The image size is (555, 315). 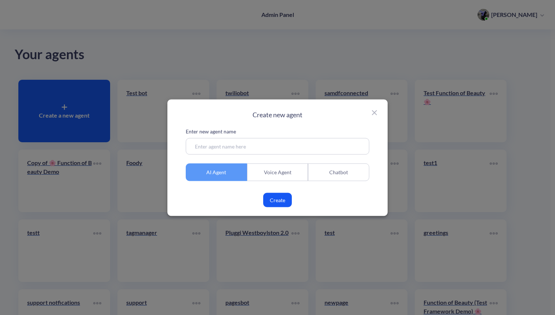 What do you see at coordinates (278, 199) in the screenshot?
I see `button: Create` at bounding box center [278, 199].